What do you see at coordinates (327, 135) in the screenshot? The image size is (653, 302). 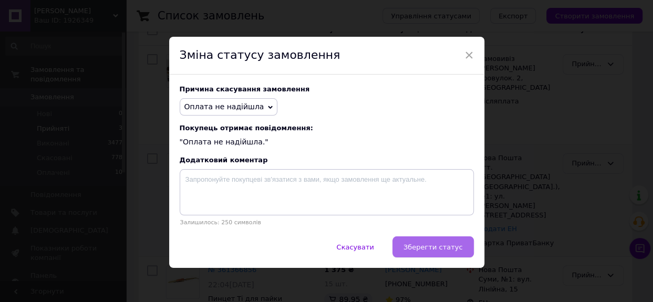 I see `div: "Оплата не надійшла."` at bounding box center [327, 135].